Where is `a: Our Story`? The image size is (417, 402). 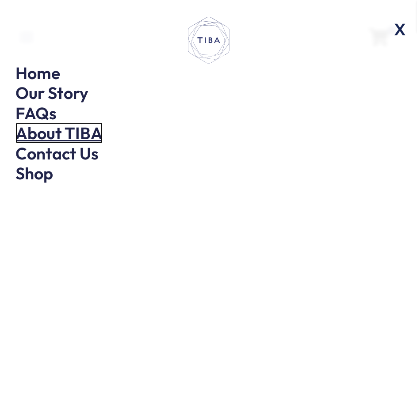
a: Our Story is located at coordinates (52, 93).